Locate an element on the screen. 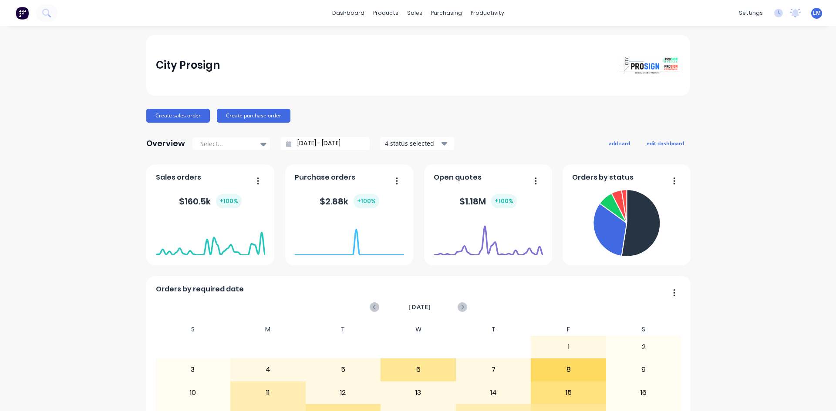 The height and width of the screenshot is (411, 836). span: Sales orders is located at coordinates (179, 178).